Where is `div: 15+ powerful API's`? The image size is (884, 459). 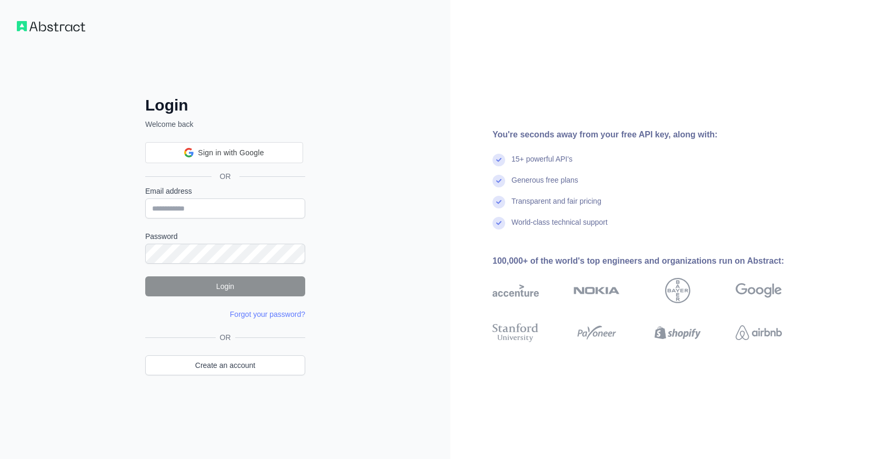
div: 15+ powerful API's is located at coordinates (542, 164).